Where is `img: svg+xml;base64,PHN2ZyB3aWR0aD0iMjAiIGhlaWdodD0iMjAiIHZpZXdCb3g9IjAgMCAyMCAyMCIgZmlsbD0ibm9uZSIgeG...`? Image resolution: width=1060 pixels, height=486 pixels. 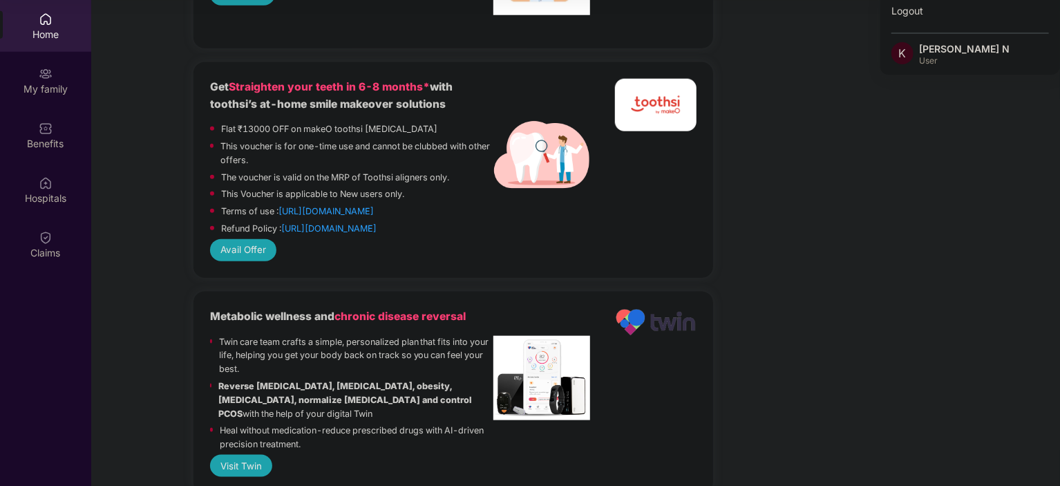 img: svg+xml;base64,PHN2ZyB3aWR0aD0iMjAiIGhlaWdodD0iMjAiIHZpZXdCb3g9IjAgMCAyMCAyMCIgZmlsbD0ibm9uZSIgeG... is located at coordinates (46, 74).